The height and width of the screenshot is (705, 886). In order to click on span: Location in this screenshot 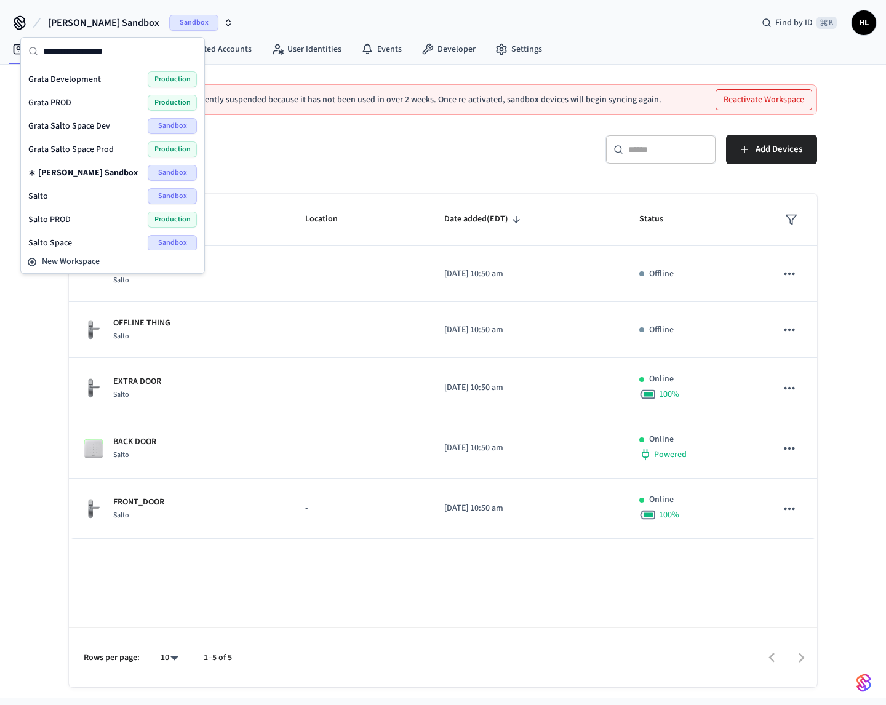, I will do `click(329, 219)`.